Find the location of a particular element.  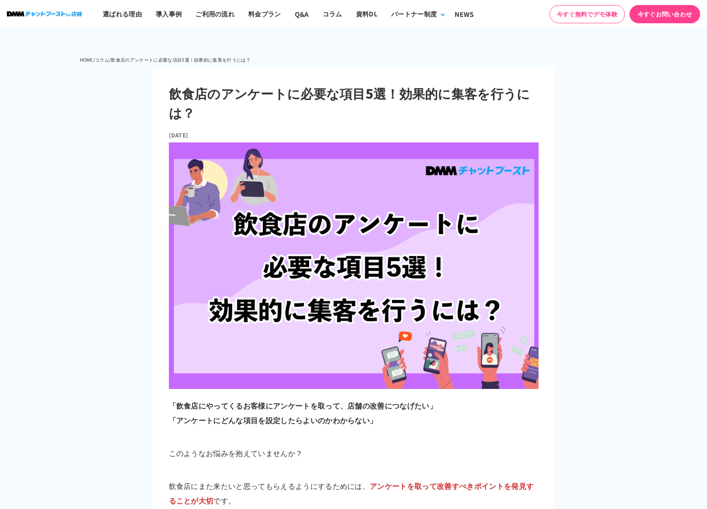

b: 「アンケートにどんな項目を設定したらよいのかわからない」 is located at coordinates (273, 420).